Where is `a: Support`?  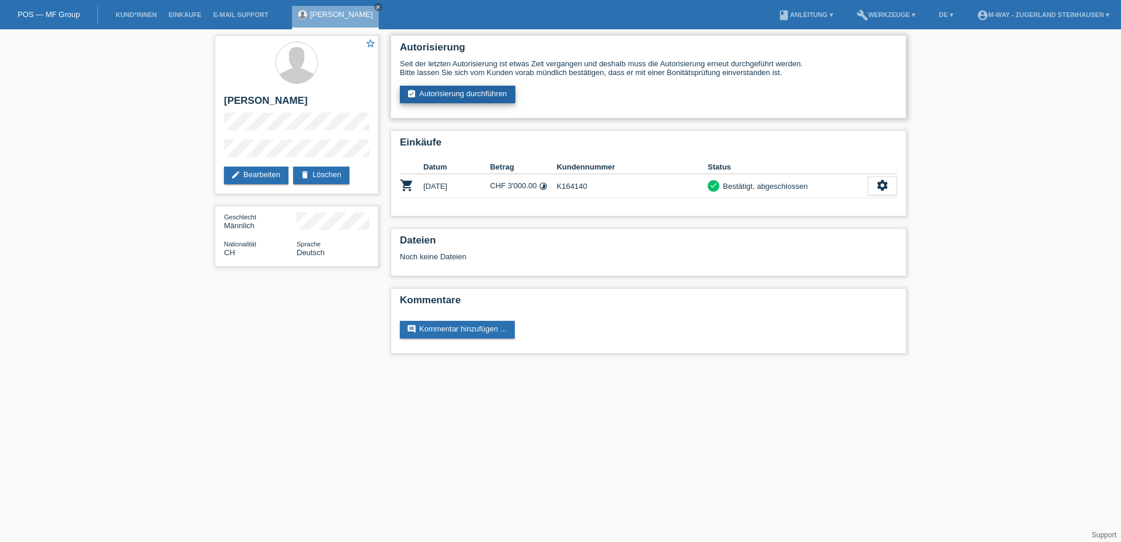
a: Support is located at coordinates (1104, 535).